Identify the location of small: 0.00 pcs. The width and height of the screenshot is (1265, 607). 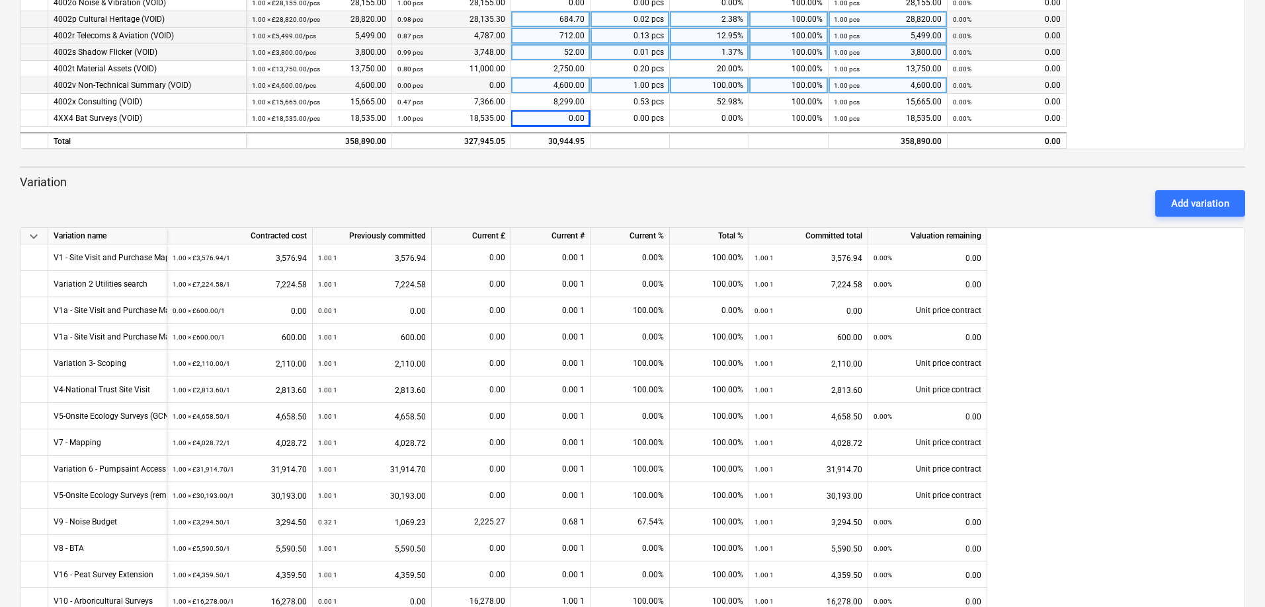
(410, 85).